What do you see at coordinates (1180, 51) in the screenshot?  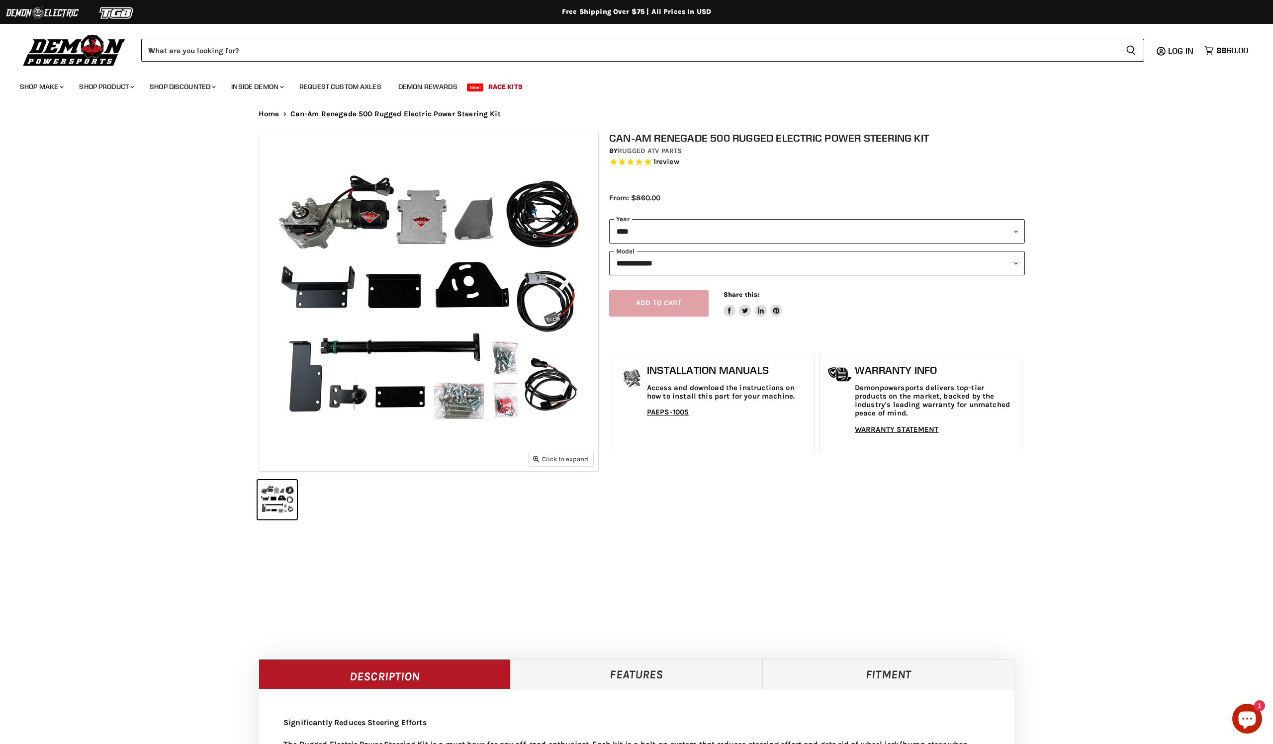 I see `span: Log in` at bounding box center [1180, 51].